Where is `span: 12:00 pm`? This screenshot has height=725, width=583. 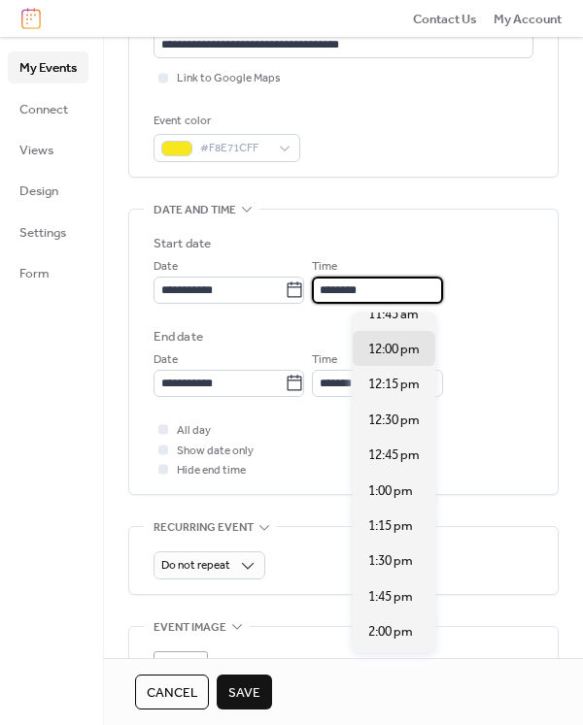
span: 12:00 pm is located at coordinates (393, 350).